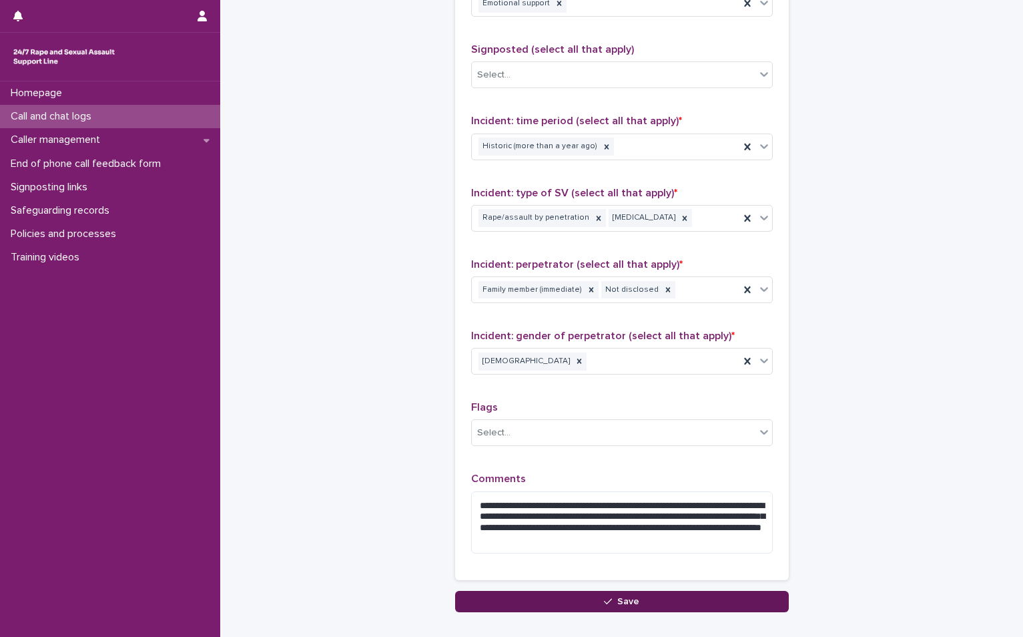 Image resolution: width=1023 pixels, height=637 pixels. I want to click on p: Call and chat logs, so click(53, 116).